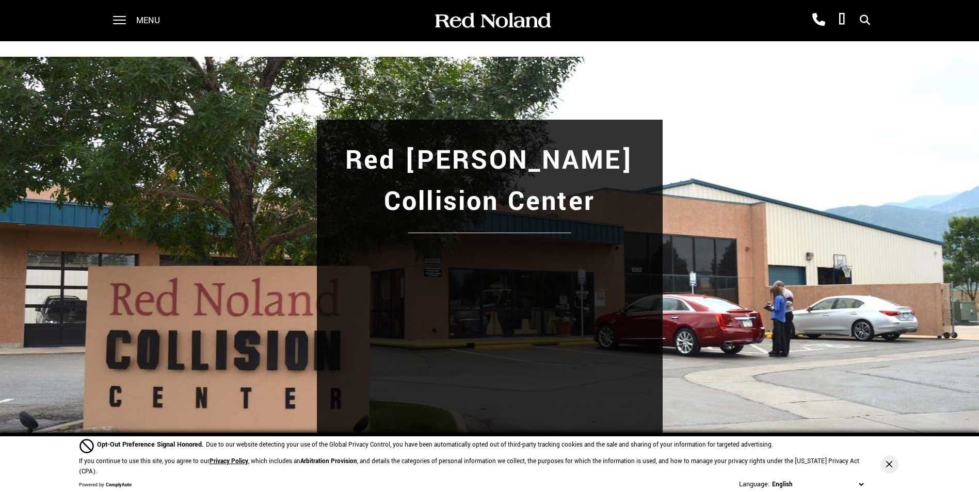 The height and width of the screenshot is (492, 979). I want to click on div: Language:, so click(754, 485).